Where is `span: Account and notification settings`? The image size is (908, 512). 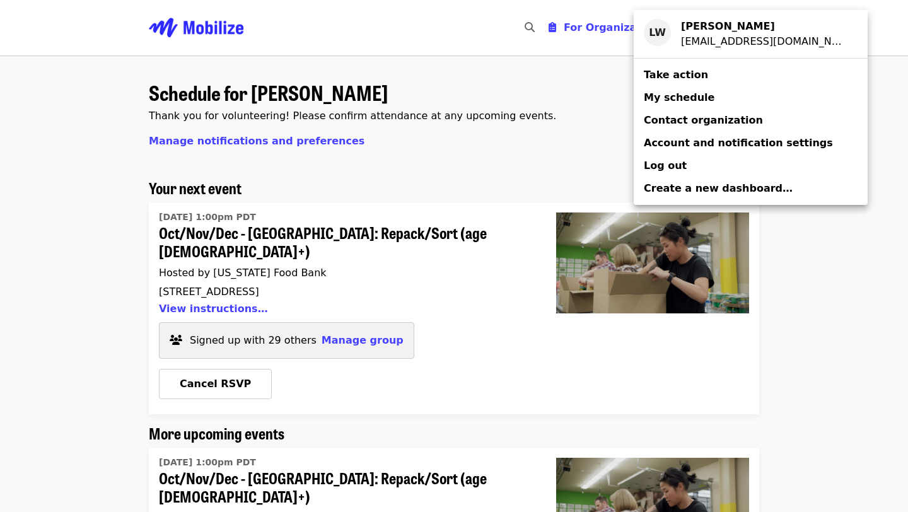 span: Account and notification settings is located at coordinates (738, 143).